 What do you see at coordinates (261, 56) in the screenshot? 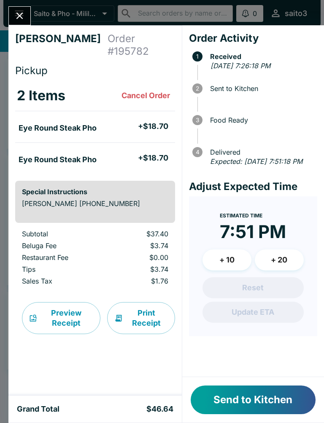
I see `span: Received` at bounding box center [261, 56].